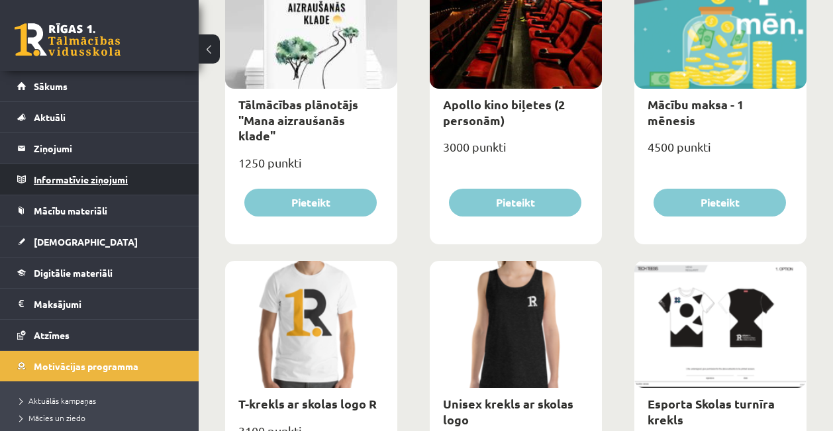  I want to click on span: Mācies un ziedo, so click(52, 418).